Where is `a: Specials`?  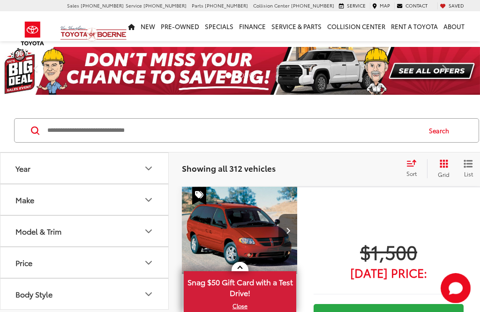
a: Specials is located at coordinates (219, 26).